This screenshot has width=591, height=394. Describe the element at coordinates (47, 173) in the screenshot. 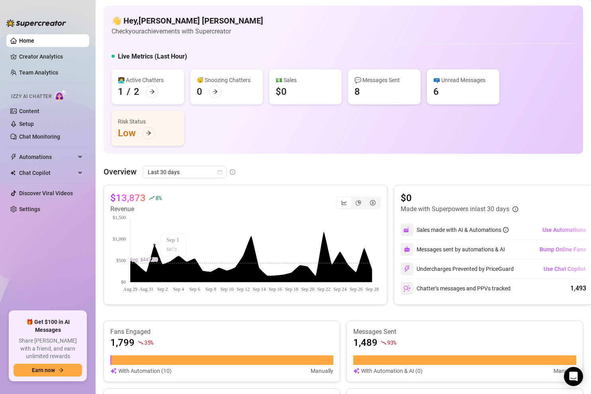

I see `span: Chat Copilot` at that location.